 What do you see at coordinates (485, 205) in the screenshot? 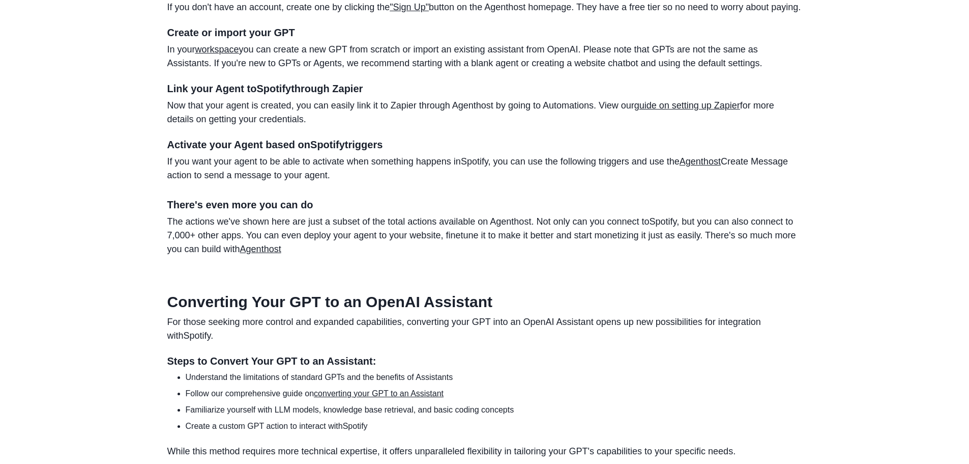
I see `h4: There's even more you can do` at bounding box center [485, 205].